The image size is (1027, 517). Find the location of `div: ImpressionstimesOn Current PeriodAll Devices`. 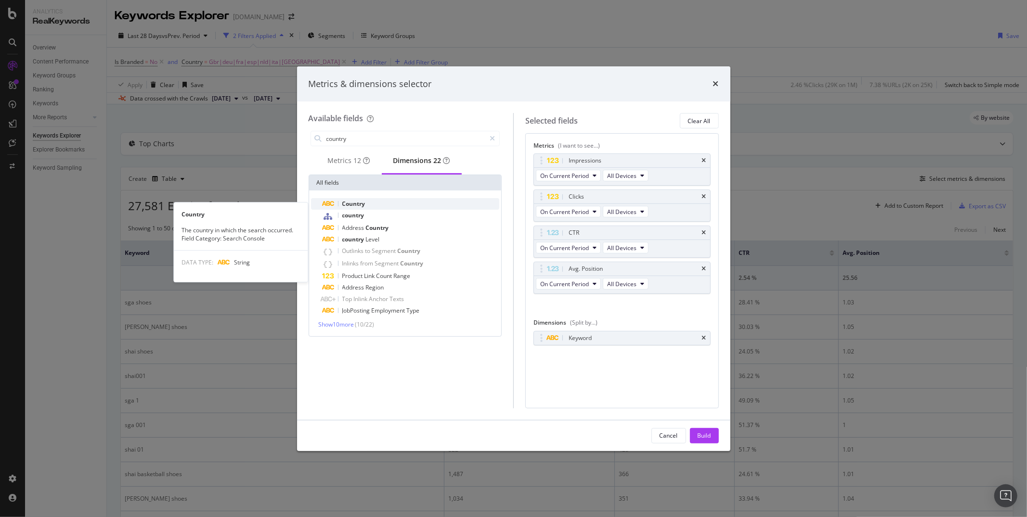

div: ImpressionstimesOn Current PeriodAll Devices is located at coordinates (622, 169).